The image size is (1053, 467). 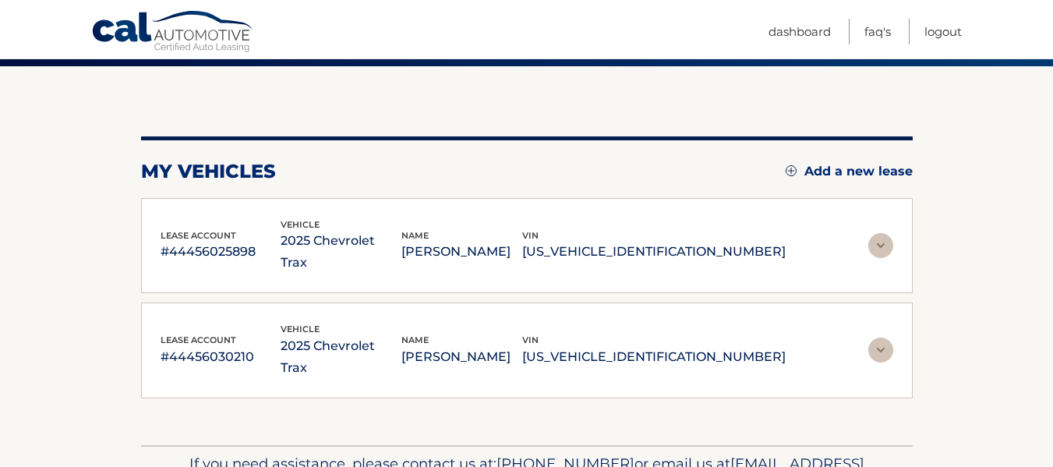 What do you see at coordinates (878, 31) in the screenshot?
I see `a: FAQ's` at bounding box center [878, 31].